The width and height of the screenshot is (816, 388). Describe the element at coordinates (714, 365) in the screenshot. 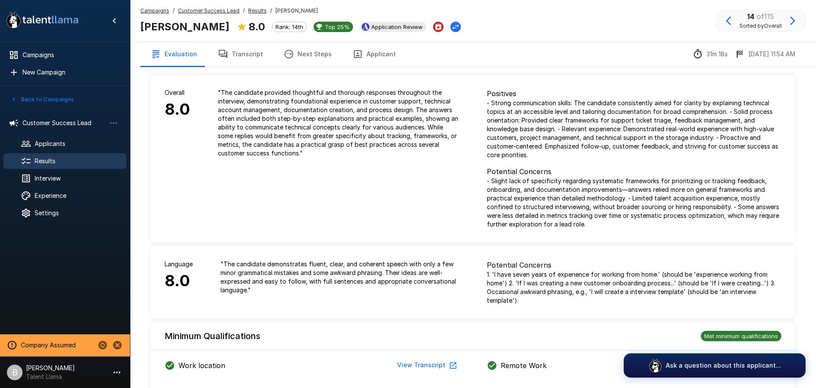

I see `button: Ask a question about this applicant...` at that location.